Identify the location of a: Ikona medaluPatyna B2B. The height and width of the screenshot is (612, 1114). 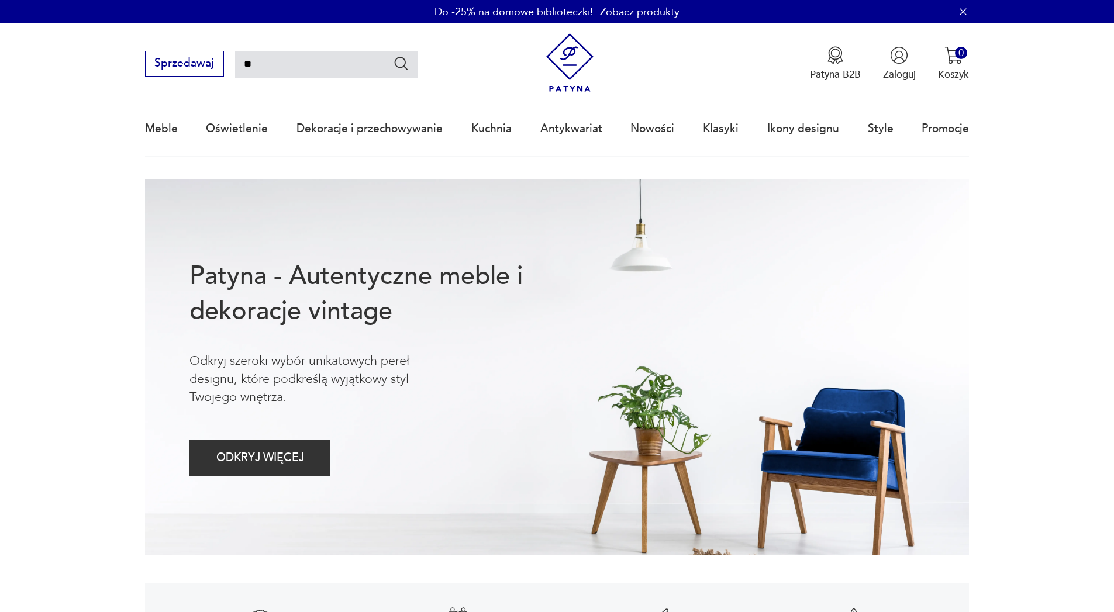
(835, 64).